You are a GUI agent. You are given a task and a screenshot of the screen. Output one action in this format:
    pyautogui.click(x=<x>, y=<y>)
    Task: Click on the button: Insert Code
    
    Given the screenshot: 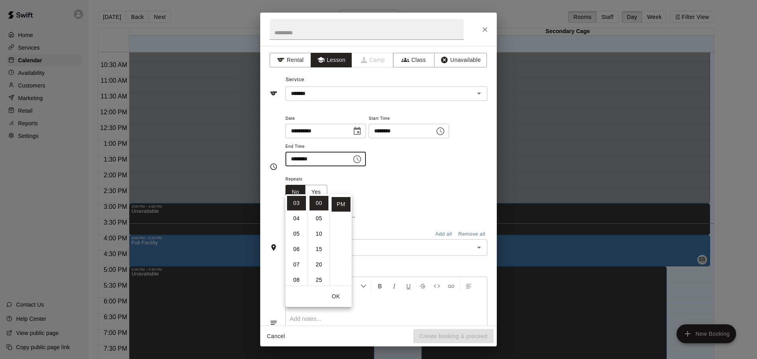 What is the action you would take?
    pyautogui.click(x=437, y=286)
    